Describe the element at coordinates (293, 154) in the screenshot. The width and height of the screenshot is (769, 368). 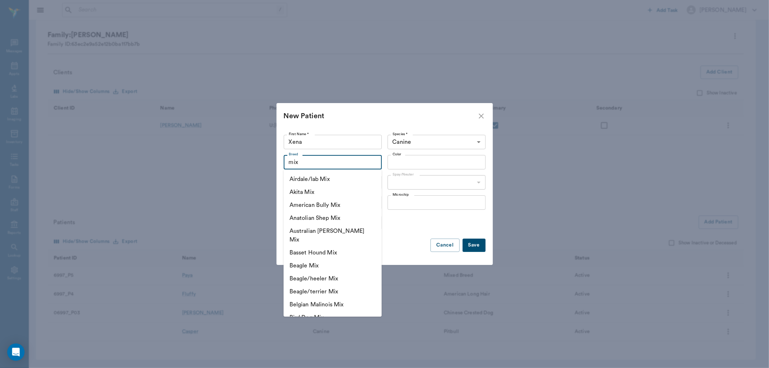
I see `label: Breed` at that location.